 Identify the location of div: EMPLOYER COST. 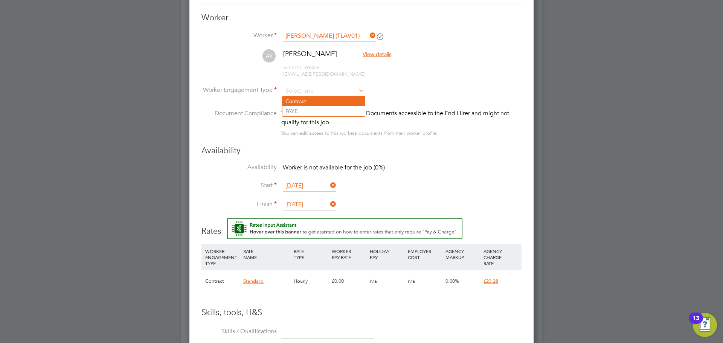
(425, 254).